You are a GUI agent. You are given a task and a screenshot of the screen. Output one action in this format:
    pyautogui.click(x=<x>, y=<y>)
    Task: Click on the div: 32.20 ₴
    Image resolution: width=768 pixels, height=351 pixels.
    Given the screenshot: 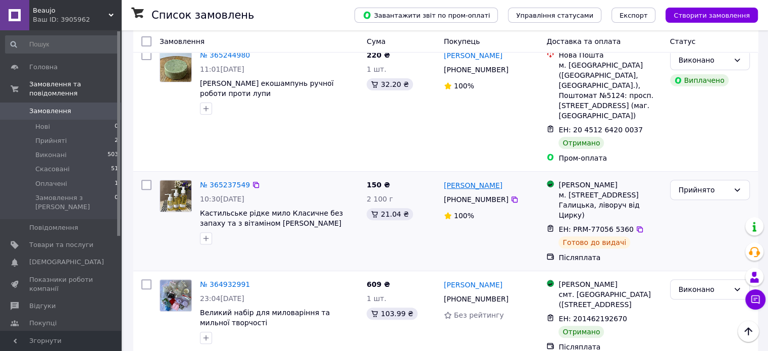 What is the action you would take?
    pyautogui.click(x=389, y=84)
    